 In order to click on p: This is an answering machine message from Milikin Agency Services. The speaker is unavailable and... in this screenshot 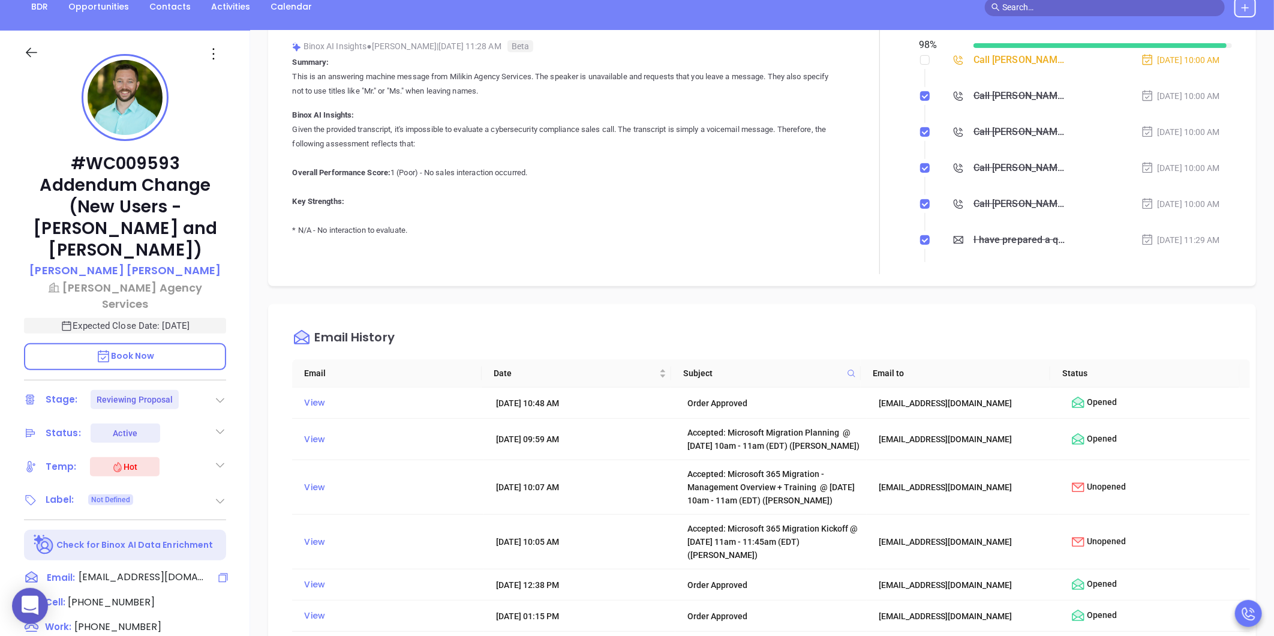, I will do `click(566, 84)`.